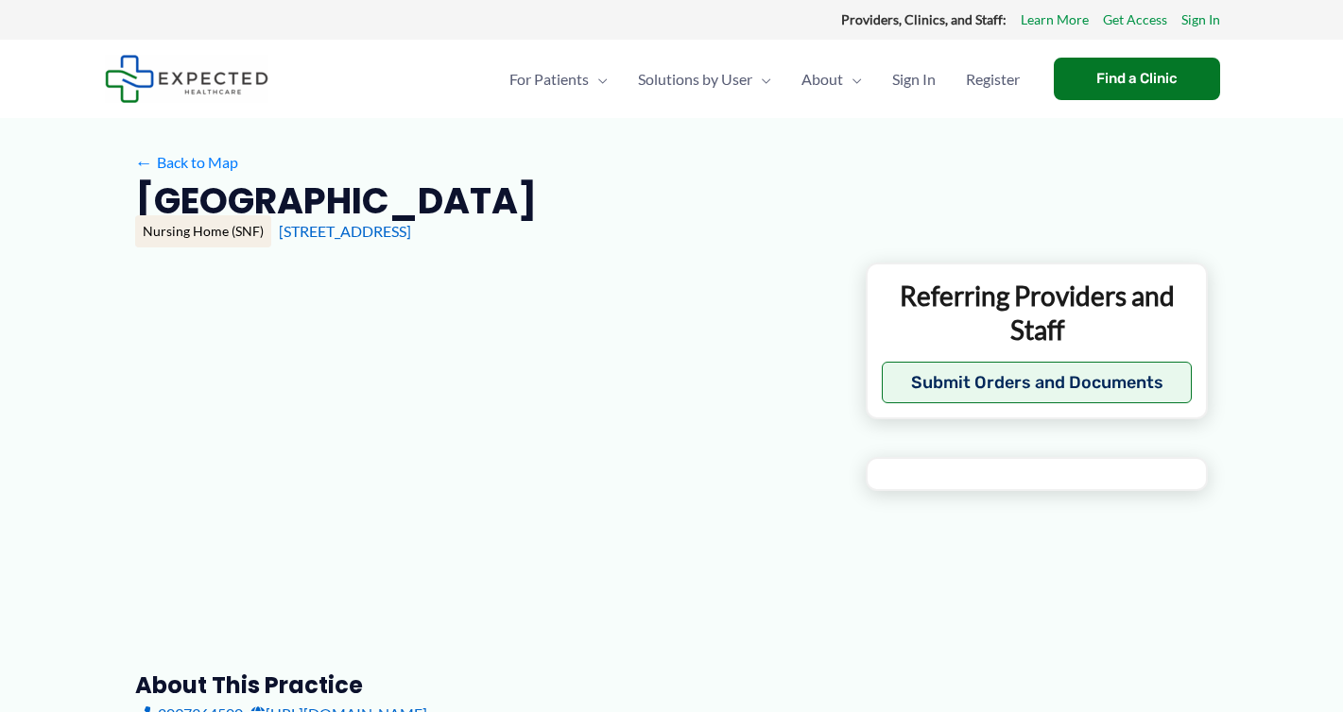 The height and width of the screenshot is (712, 1343). Describe the element at coordinates (992, 79) in the screenshot. I see `a: Register` at that location.